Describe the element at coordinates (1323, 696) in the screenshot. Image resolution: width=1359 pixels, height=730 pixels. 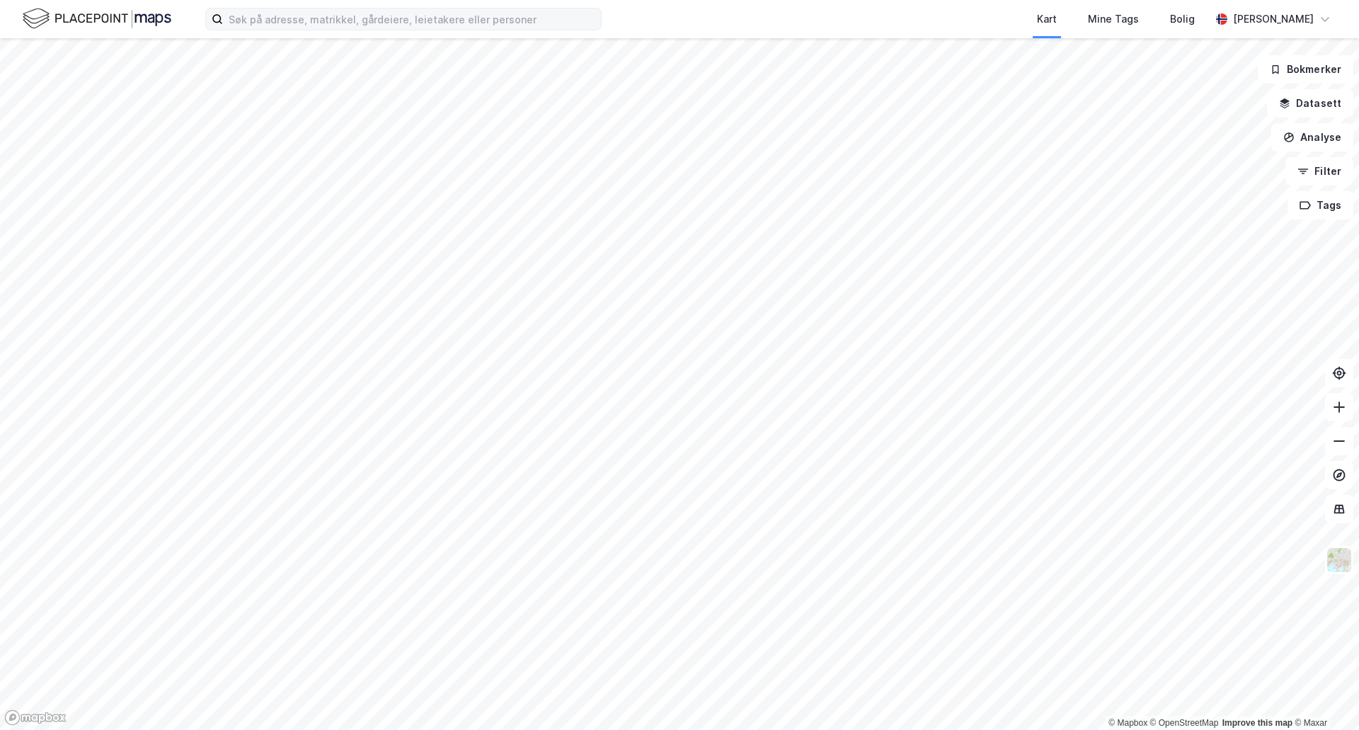
I see `div: Kontrollprogram for chat` at that location.